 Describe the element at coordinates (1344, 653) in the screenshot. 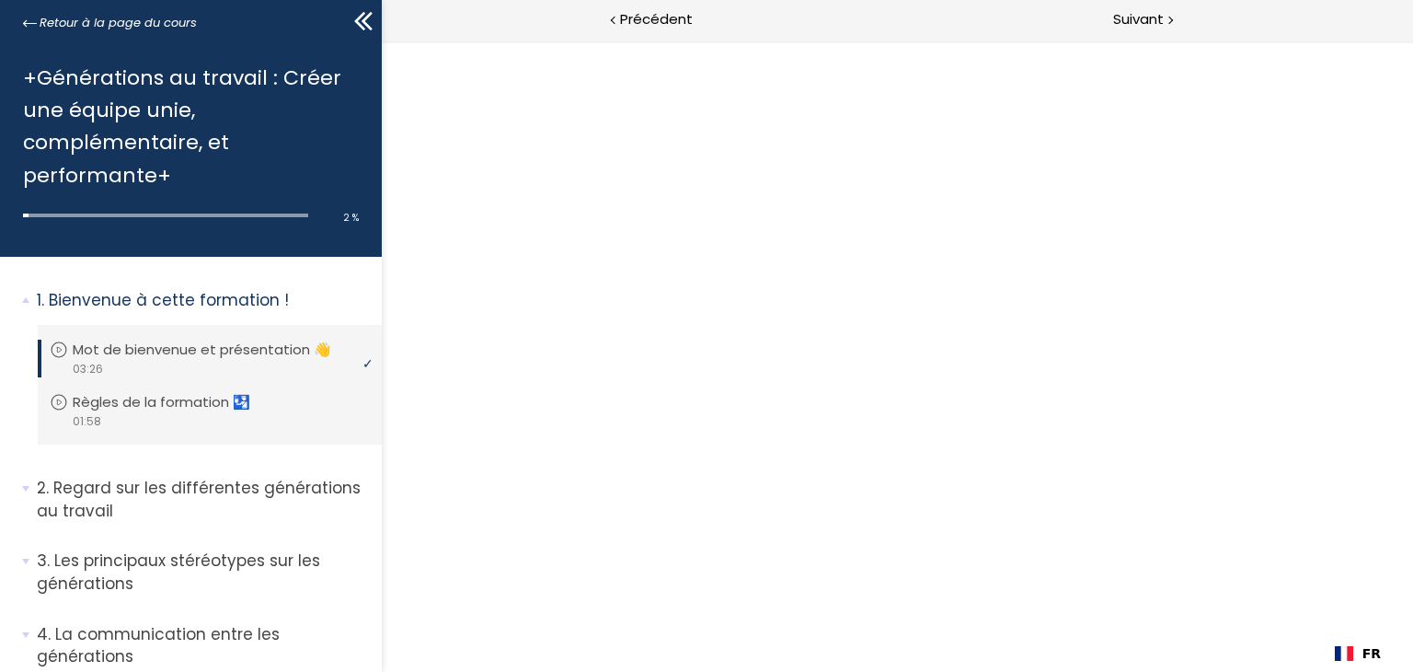

I see `img: Français flag` at that location.